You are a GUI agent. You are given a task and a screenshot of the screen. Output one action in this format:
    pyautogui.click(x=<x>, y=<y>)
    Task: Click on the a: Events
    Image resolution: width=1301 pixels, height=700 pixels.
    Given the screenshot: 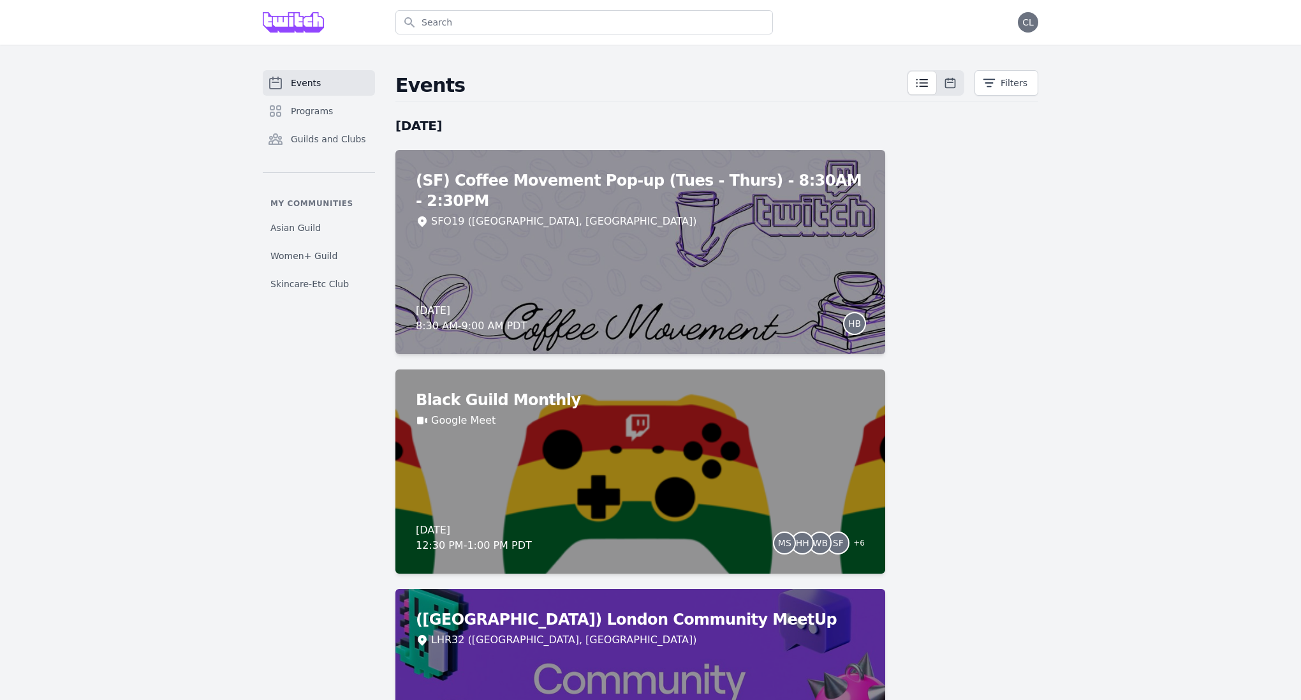 What is the action you would take?
    pyautogui.click(x=319, y=83)
    